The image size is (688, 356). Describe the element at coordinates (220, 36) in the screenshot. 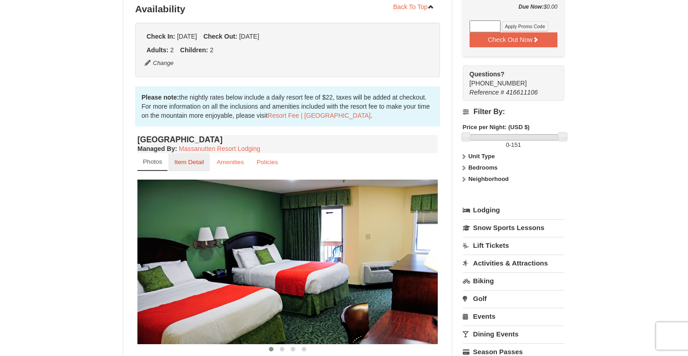

I see `strong: Check Out:` at that location.